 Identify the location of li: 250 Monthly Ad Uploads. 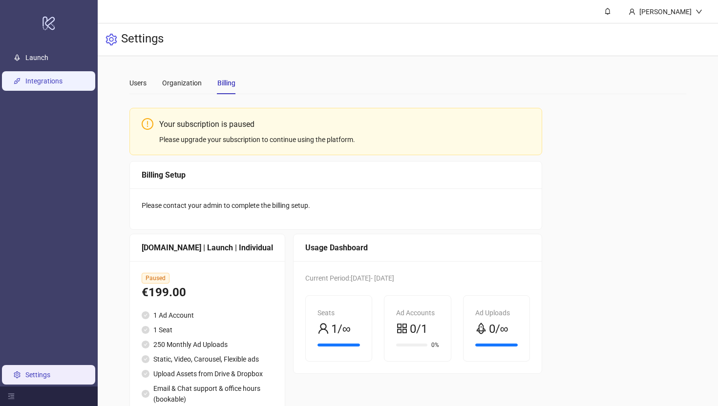
(207, 345).